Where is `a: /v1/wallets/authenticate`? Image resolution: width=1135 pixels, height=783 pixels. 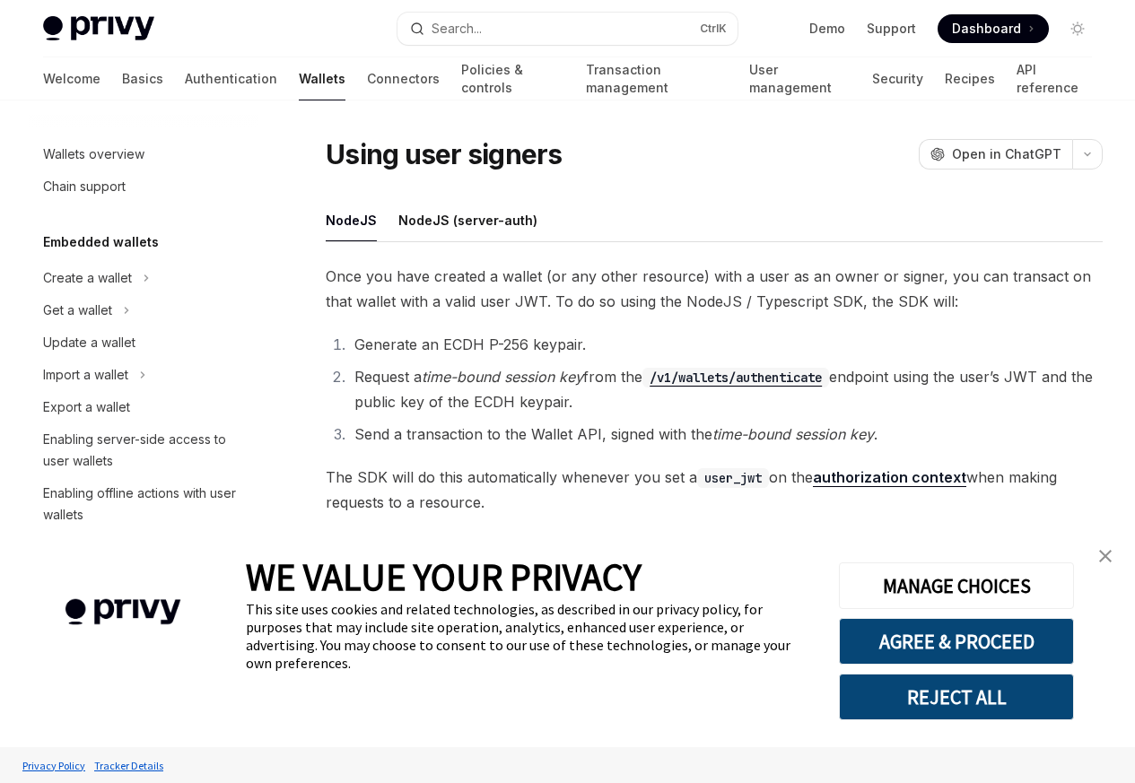
a: /v1/wallets/authenticate is located at coordinates (736, 377).